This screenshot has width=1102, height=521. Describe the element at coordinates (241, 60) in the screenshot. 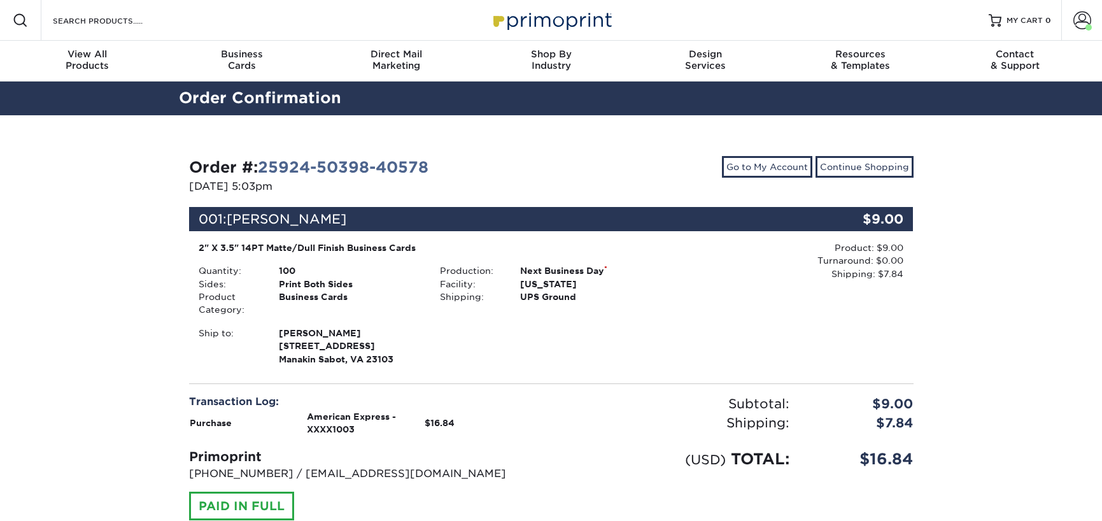

I see `div: Cards` at that location.